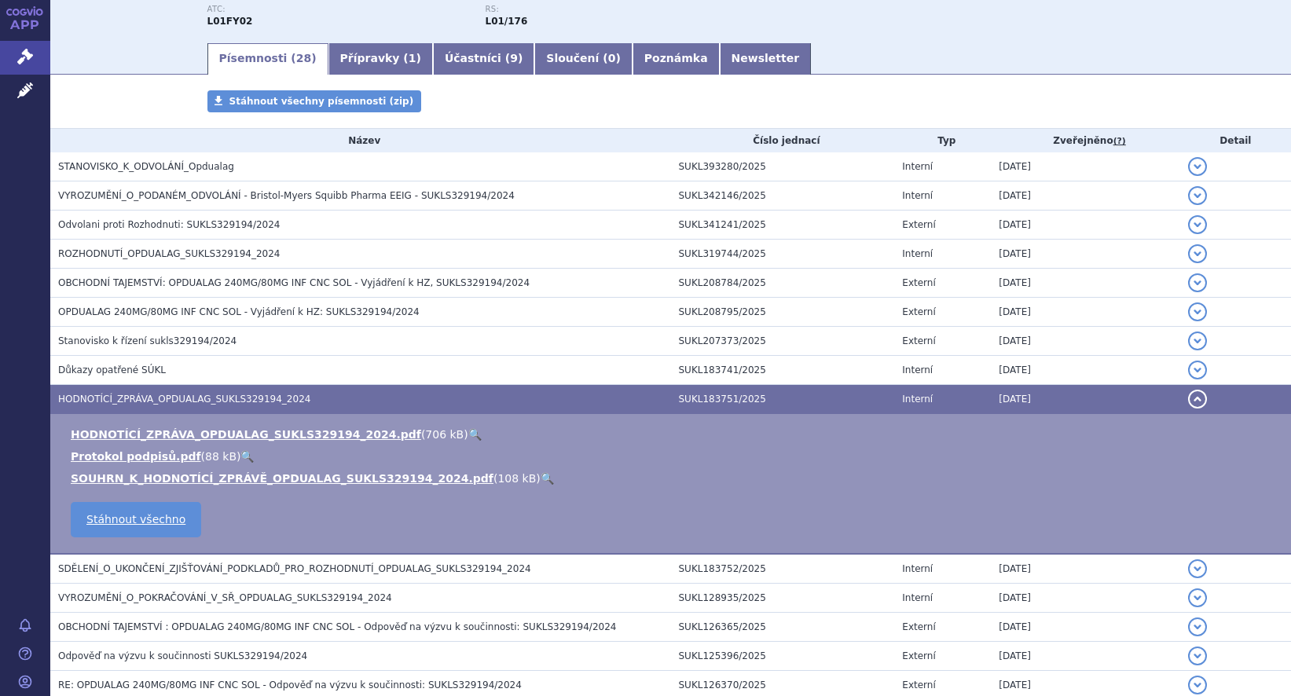 Image resolution: width=1291 pixels, height=696 pixels. Describe the element at coordinates (136, 456) in the screenshot. I see `a: Protokol podpisů.pdf` at that location.